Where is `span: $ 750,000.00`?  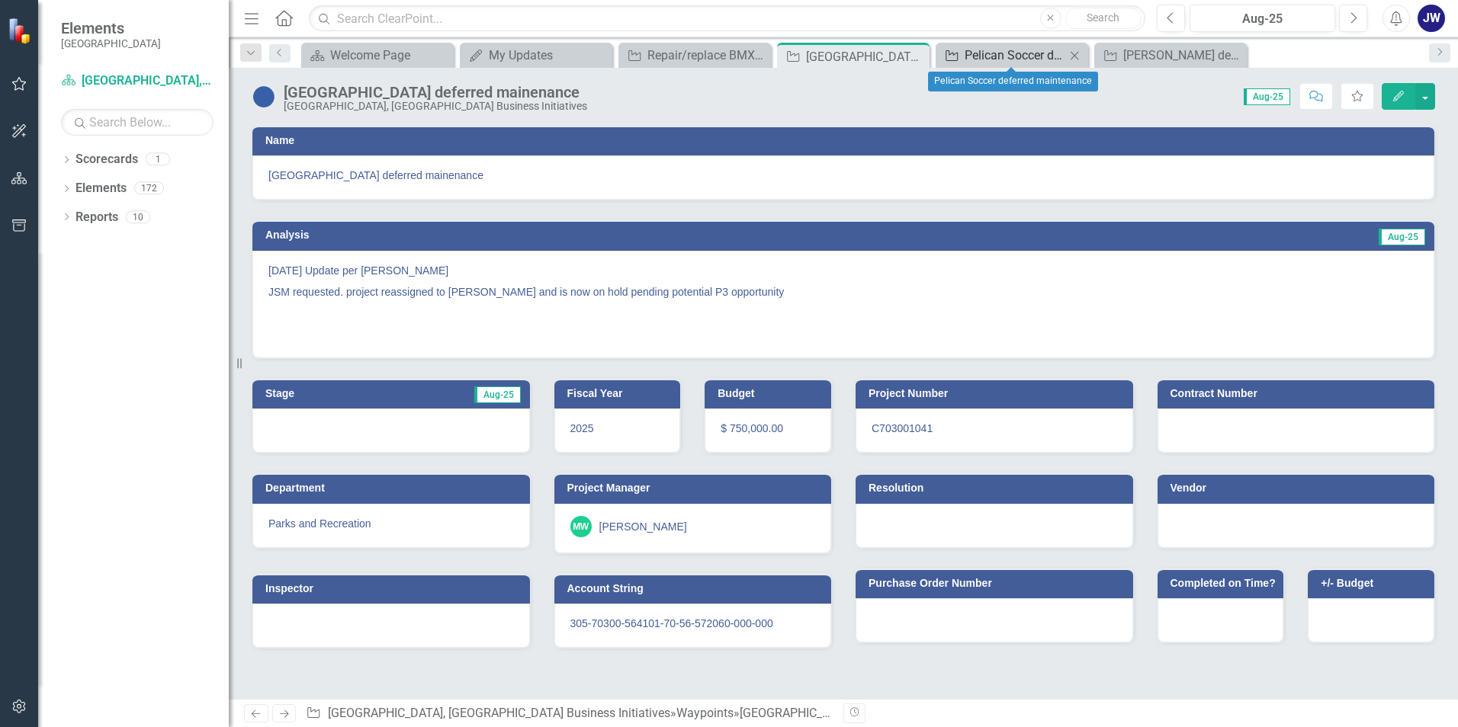
span: $ 750,000.00 is located at coordinates (752, 429).